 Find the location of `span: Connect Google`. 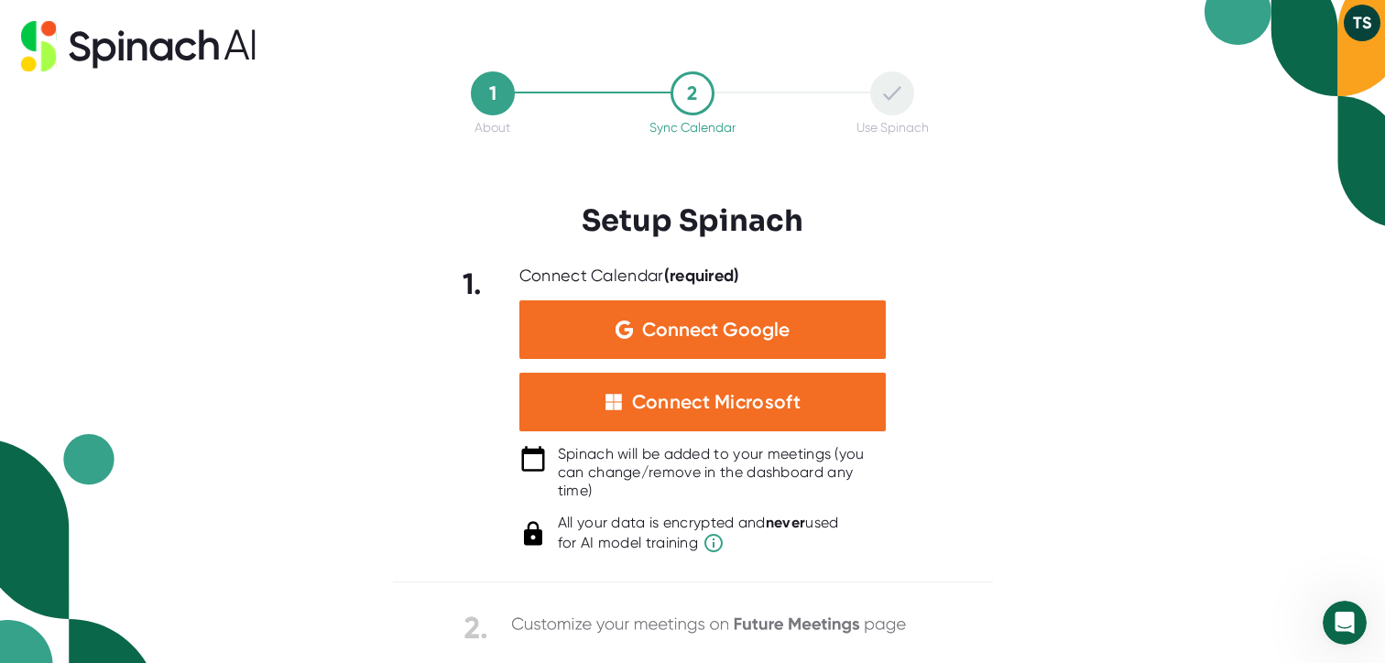

span: Connect Google is located at coordinates (716, 330).